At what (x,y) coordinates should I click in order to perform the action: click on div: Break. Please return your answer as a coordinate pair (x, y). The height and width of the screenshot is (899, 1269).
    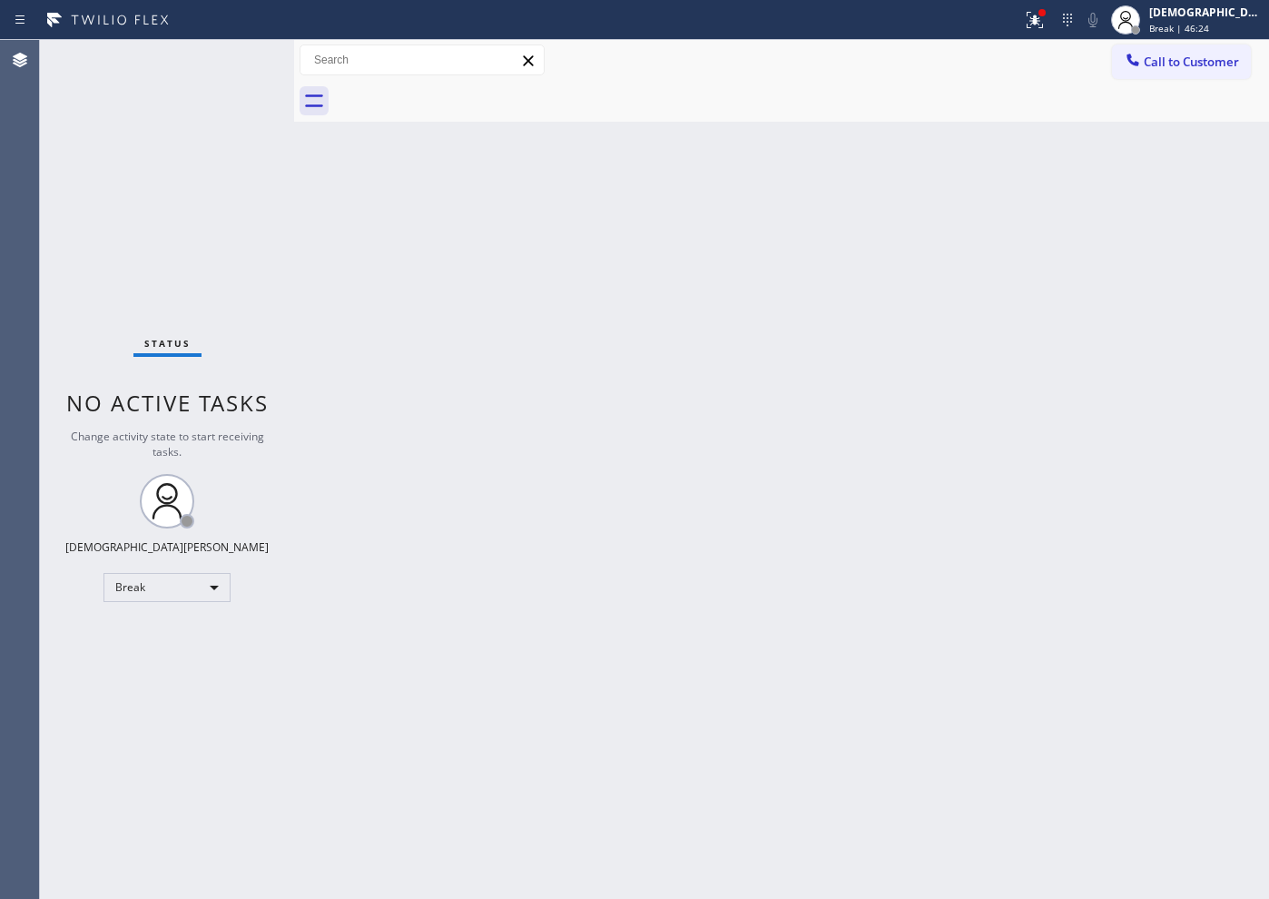
    Looking at the image, I should click on (167, 587).